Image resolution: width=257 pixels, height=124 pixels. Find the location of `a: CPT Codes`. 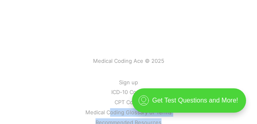

a: CPT Codes is located at coordinates (129, 102).